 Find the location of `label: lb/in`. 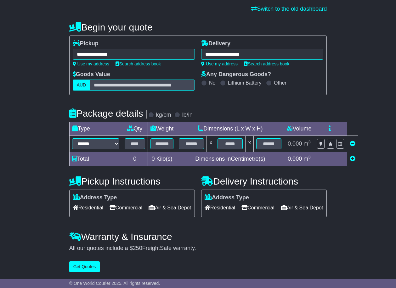

label: lb/in is located at coordinates (187, 115).